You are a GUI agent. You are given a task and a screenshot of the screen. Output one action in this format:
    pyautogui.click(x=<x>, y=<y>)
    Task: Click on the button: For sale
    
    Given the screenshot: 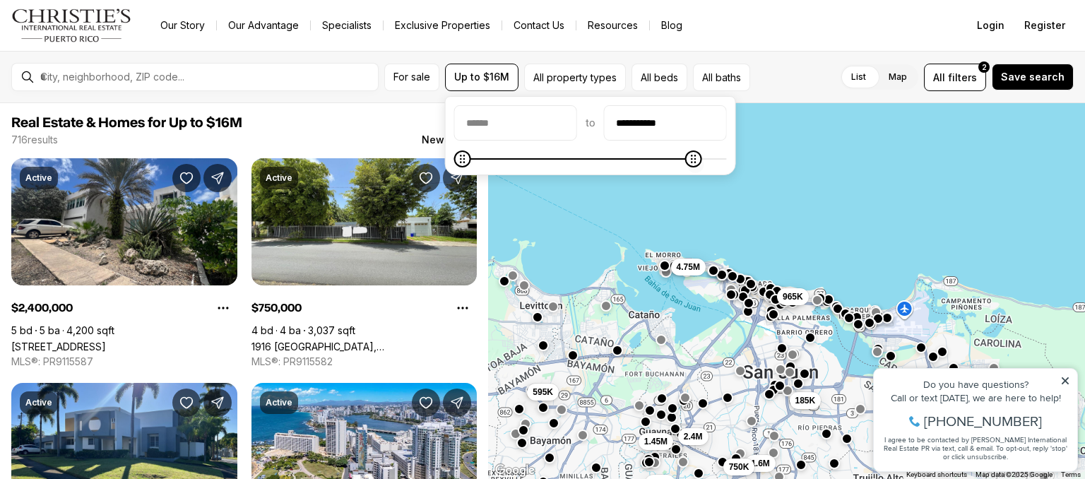 What is the action you would take?
    pyautogui.click(x=412, y=77)
    